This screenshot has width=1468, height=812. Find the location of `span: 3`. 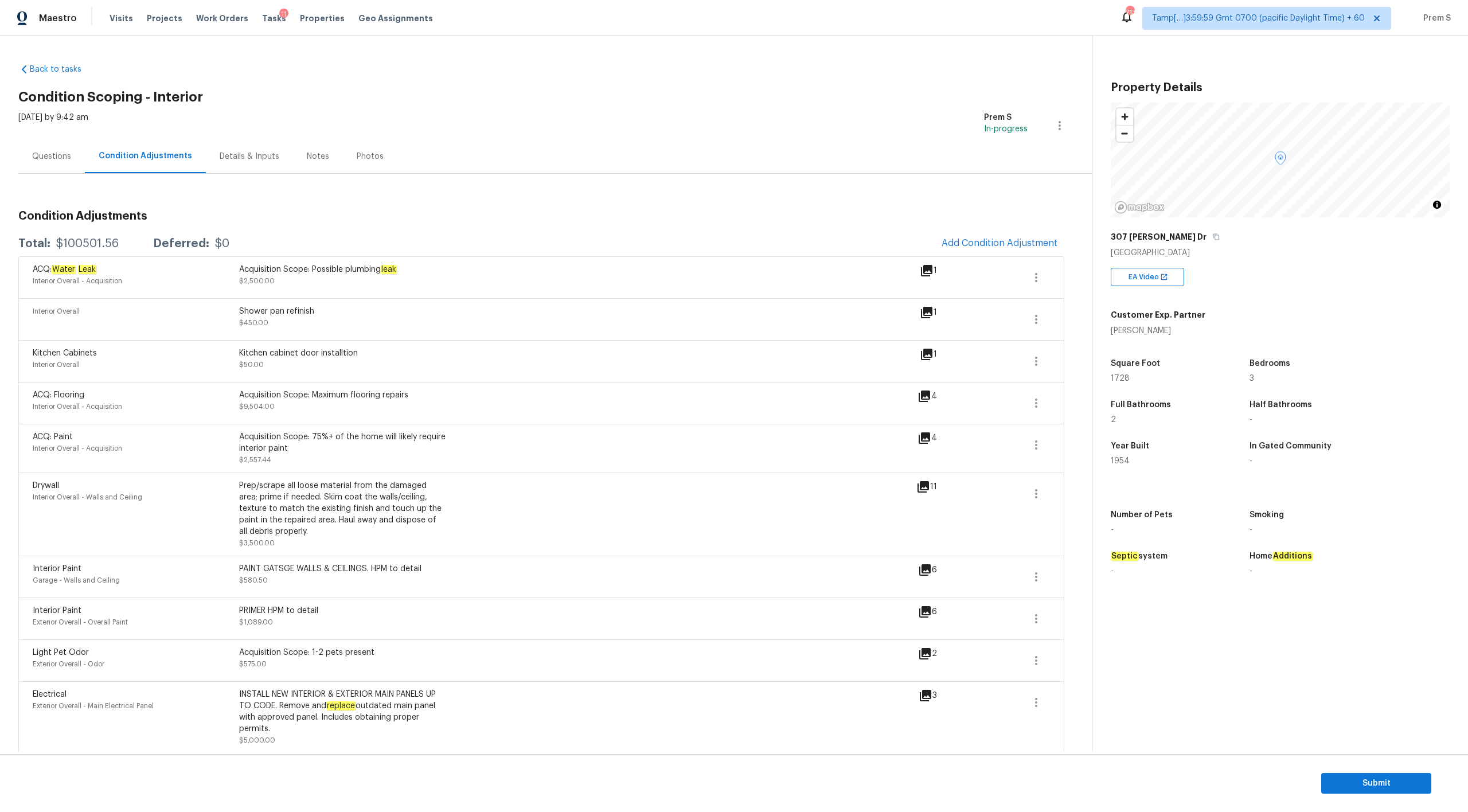

span: 3 is located at coordinates (1252, 378).